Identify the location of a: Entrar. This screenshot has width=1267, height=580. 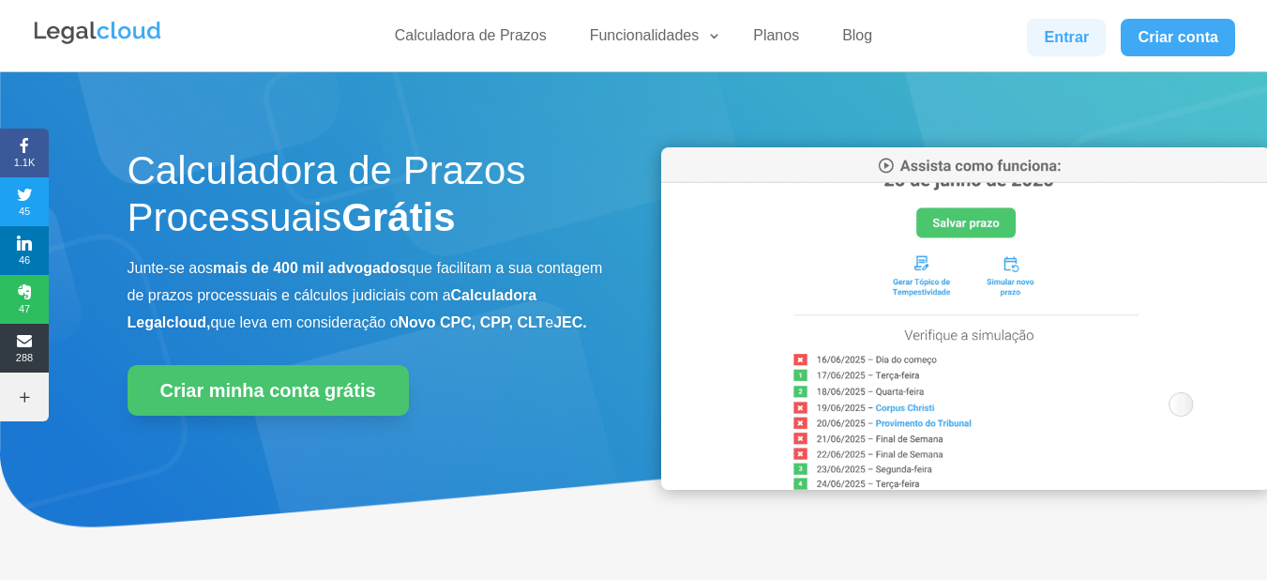
(1067, 38).